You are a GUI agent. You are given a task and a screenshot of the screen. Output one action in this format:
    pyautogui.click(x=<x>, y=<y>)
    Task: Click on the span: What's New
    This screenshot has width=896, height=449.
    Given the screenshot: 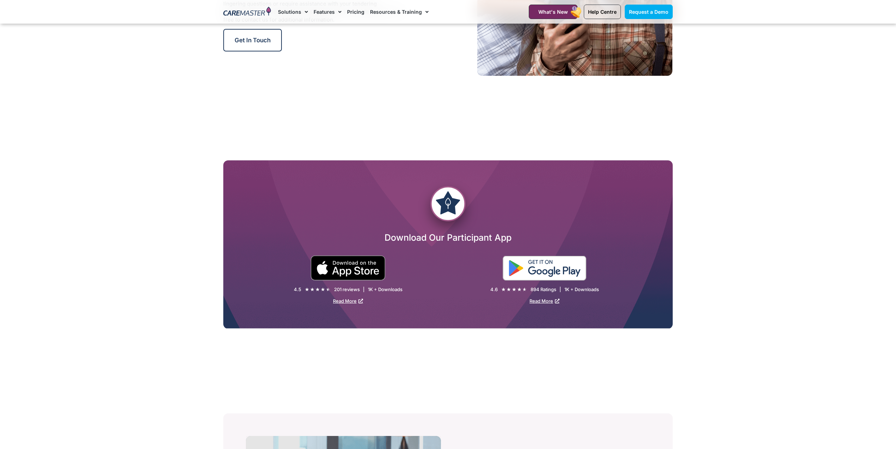 What is the action you would take?
    pyautogui.click(x=553, y=12)
    